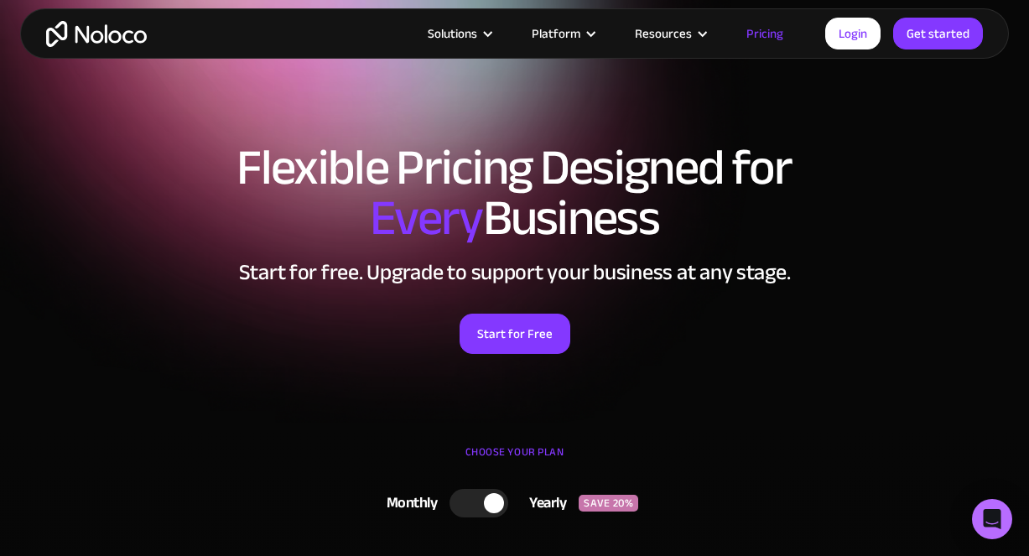  What do you see at coordinates (514, 272) in the screenshot?
I see `h2: Start for free. Upgrade to support your business at any stage.` at bounding box center [514, 272].